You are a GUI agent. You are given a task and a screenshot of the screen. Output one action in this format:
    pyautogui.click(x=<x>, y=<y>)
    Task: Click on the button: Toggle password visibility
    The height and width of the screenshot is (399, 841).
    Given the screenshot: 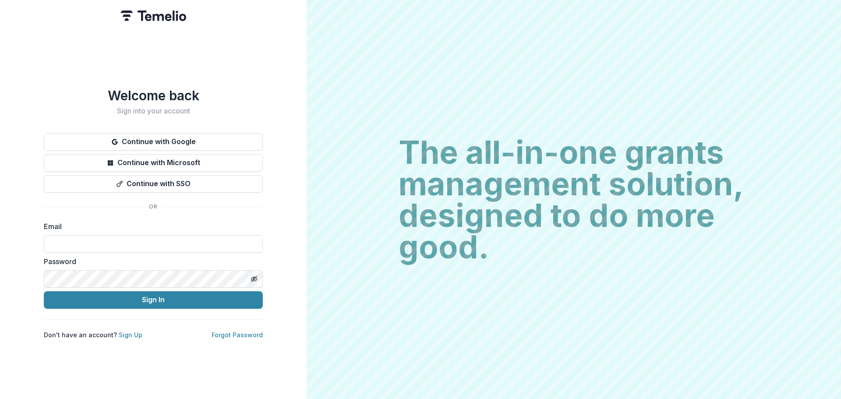 What is the action you would take?
    pyautogui.click(x=254, y=279)
    